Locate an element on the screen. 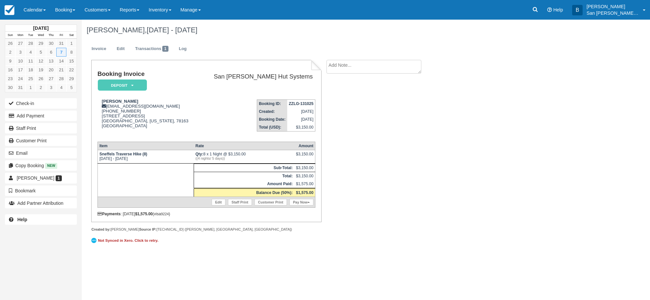 This screenshot has height=300, width=650. th: Rate is located at coordinates (244, 145).